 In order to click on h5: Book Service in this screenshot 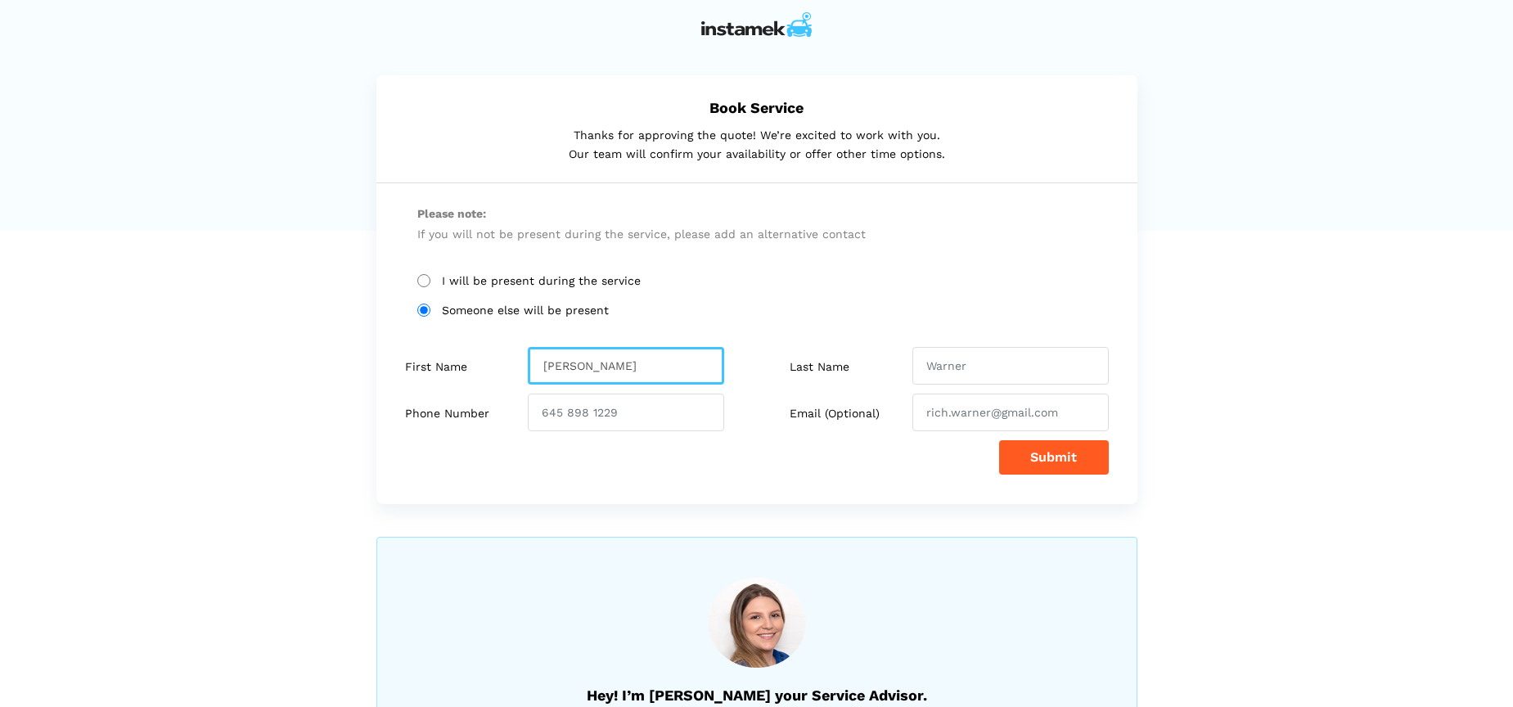, I will do `click(757, 107)`.